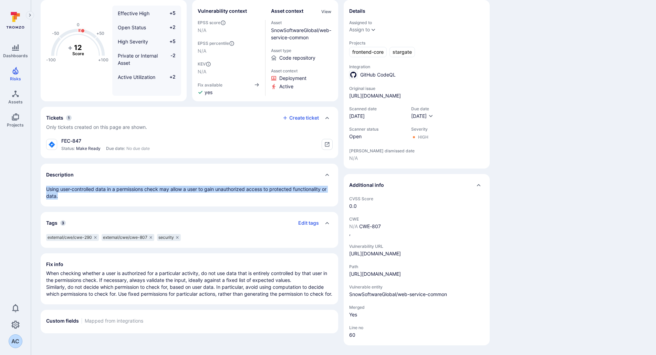 This screenshot has width=656, height=355. Describe the element at coordinates (229, 64) in the screenshot. I see `span: KEV` at that location.